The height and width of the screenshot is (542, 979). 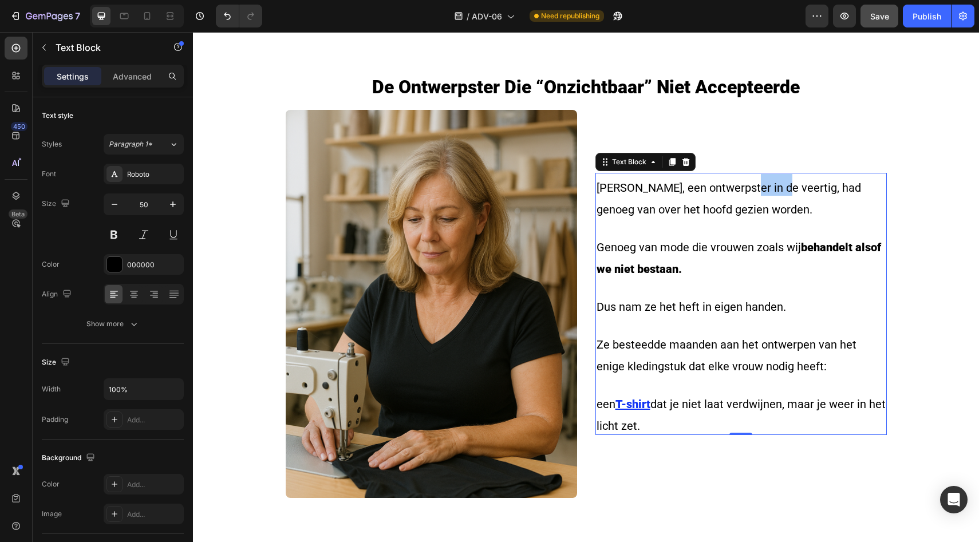 I want to click on span: ADV-06, so click(x=487, y=16).